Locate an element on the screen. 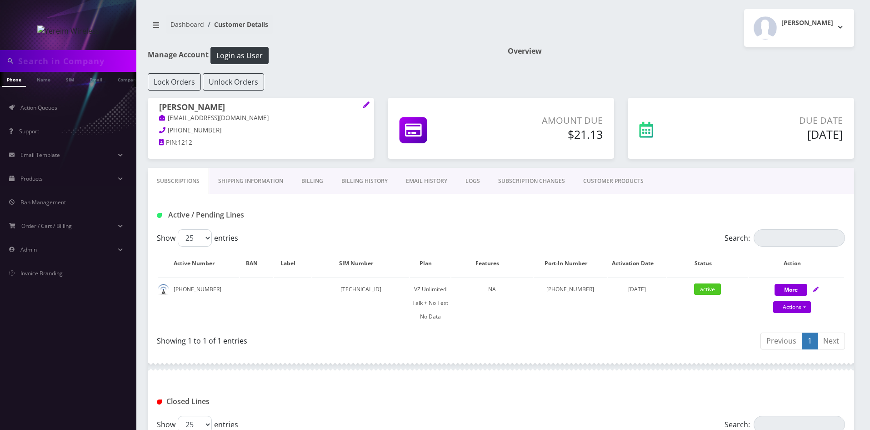 Image resolution: width=870 pixels, height=430 pixels. img: Active / Pending Lines is located at coordinates (159, 215).